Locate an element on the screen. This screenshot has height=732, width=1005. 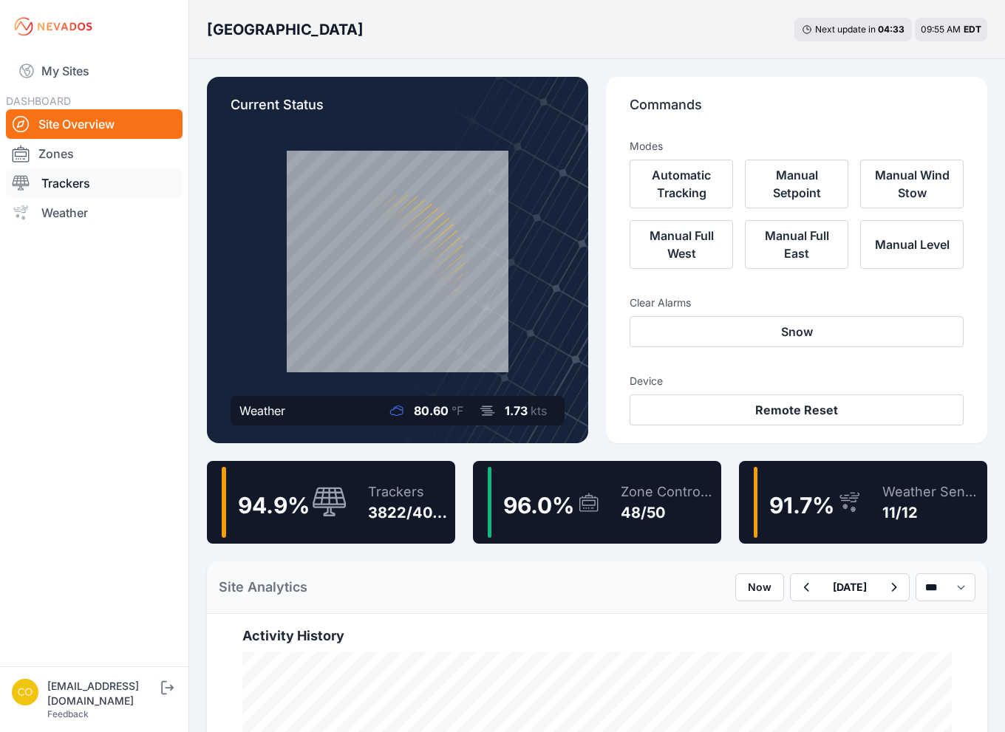
nav: Breadcrumb is located at coordinates (285, 30).